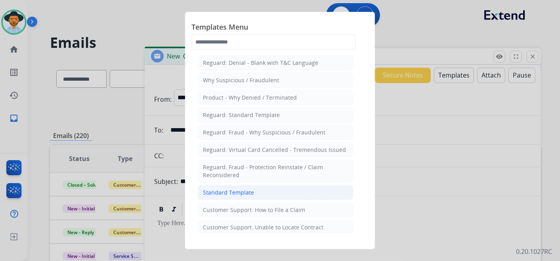  What do you see at coordinates (275, 172) in the screenshot?
I see `div: Reguard: Fraud - Protection Reinstate / Claim Reconsidered` at bounding box center [275, 172].